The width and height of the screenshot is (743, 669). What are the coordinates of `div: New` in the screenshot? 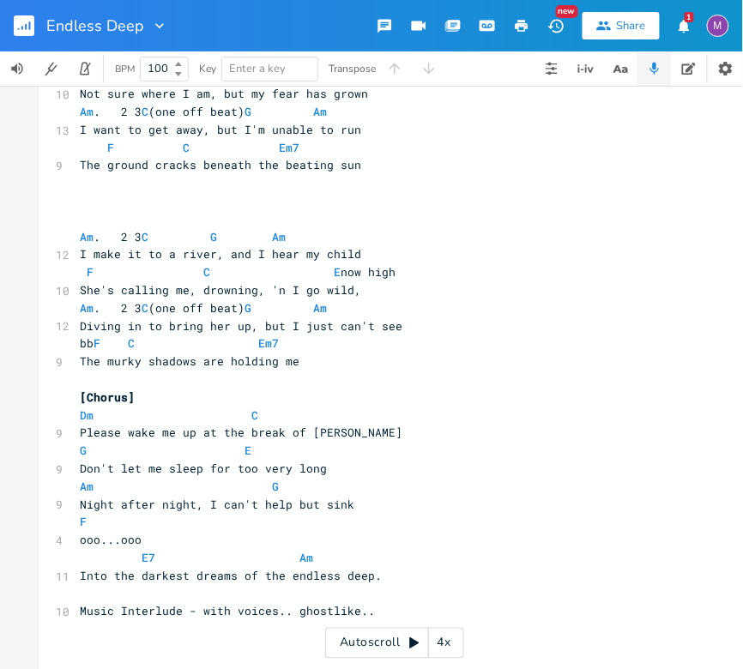 It's located at (567, 11).